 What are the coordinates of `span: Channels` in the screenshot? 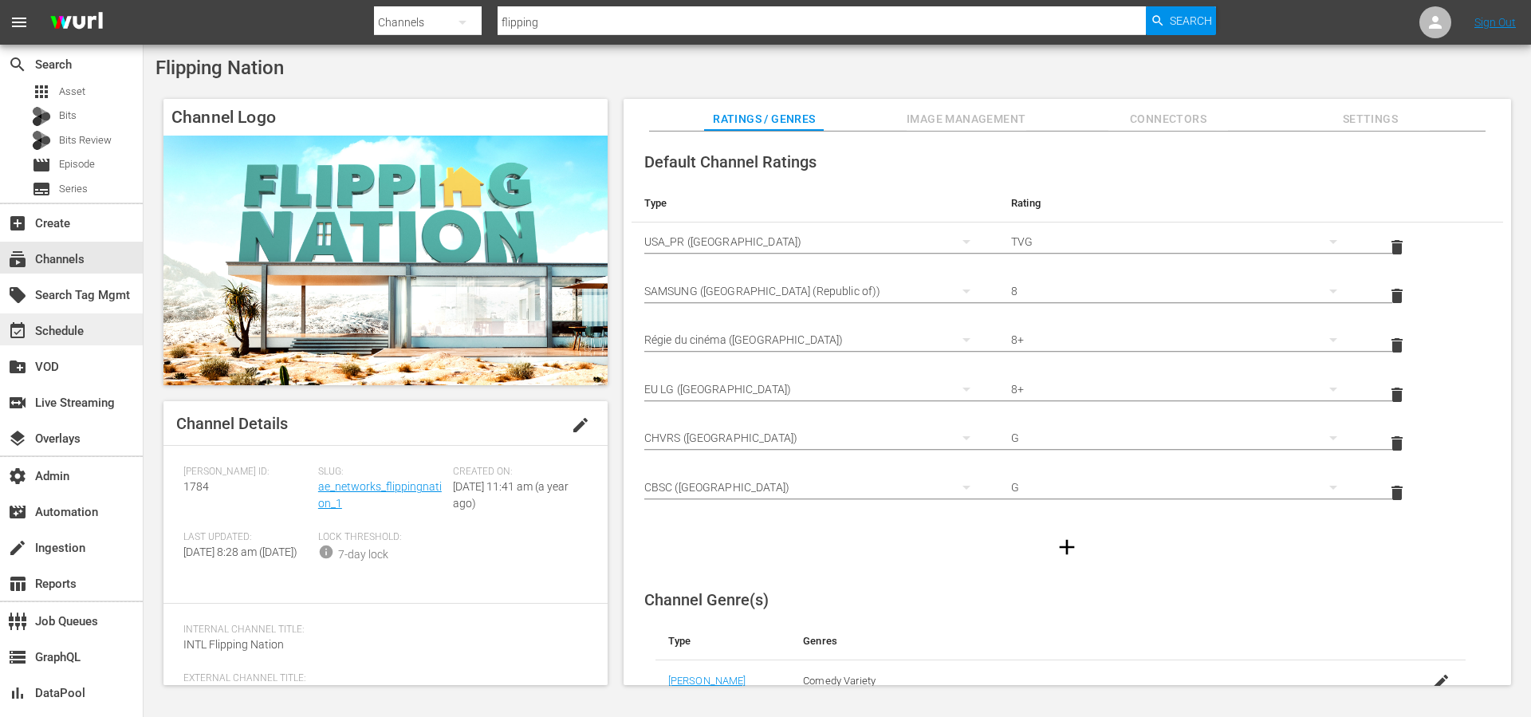 It's located at (18, 259).